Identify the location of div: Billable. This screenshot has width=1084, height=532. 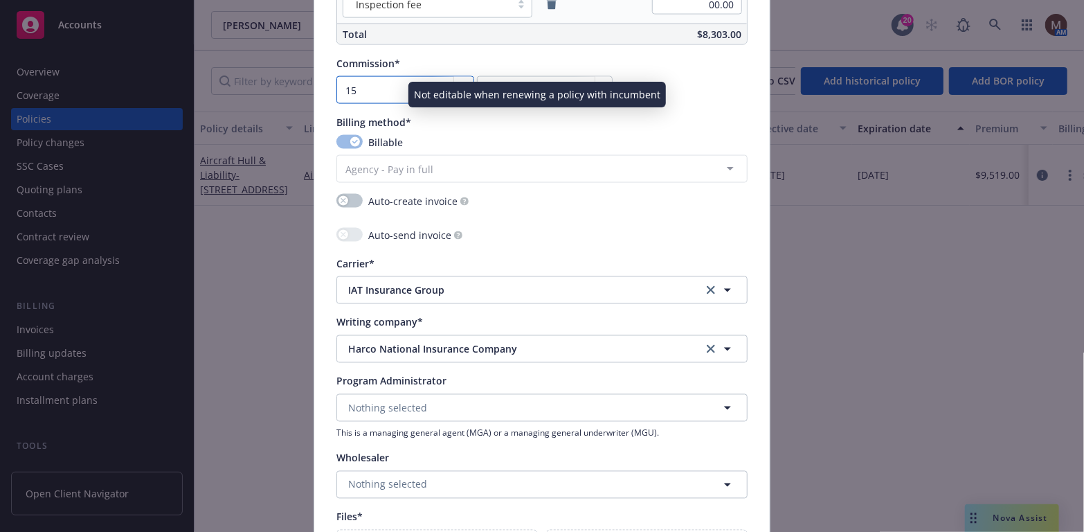
(542, 142).